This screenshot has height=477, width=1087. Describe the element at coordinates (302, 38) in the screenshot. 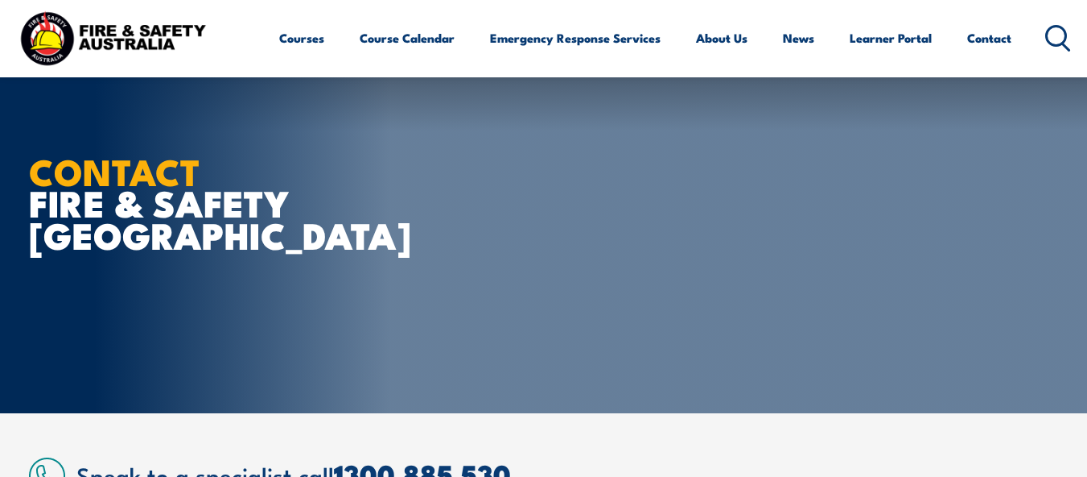

I see `a: Courses` at that location.